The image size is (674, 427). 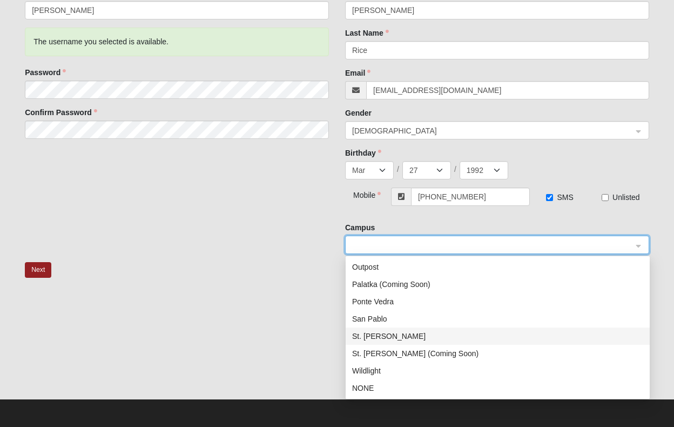 I want to click on span: SMS, so click(x=565, y=197).